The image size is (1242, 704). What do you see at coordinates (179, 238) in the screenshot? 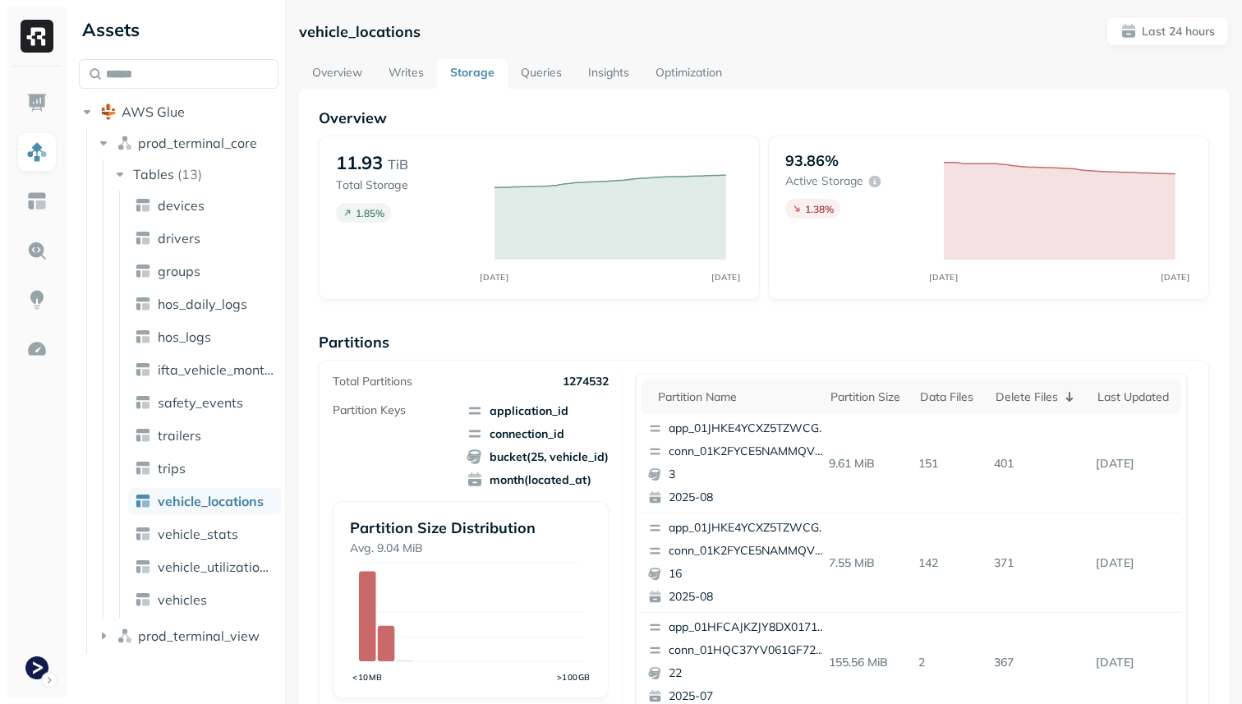
I see `span: drivers` at bounding box center [179, 238].